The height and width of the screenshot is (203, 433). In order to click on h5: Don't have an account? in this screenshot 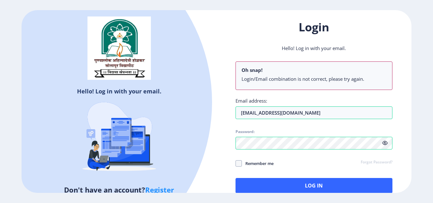, I will do `click(119, 190)`.